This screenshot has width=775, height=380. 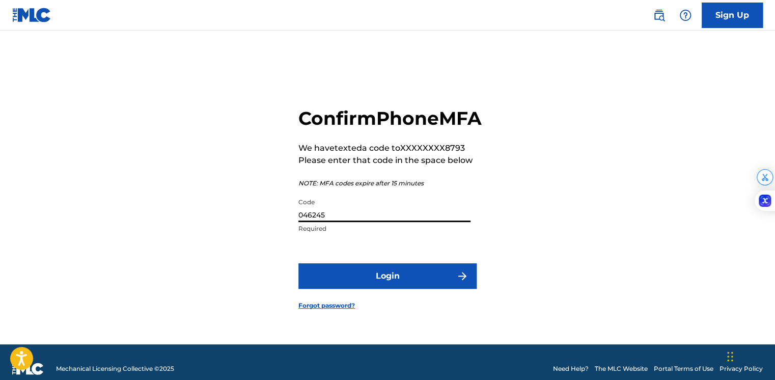 I want to click on div: Chat Widget, so click(x=749, y=355).